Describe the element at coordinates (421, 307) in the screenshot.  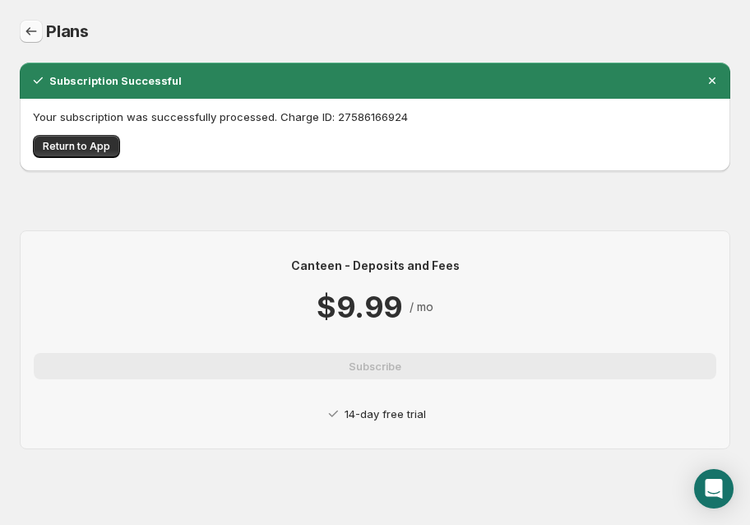
I see `p: / mo` at that location.